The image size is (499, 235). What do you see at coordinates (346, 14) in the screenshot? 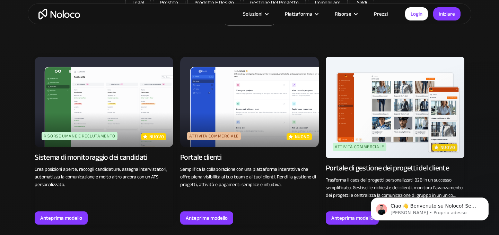
I see `div: Risorse` at bounding box center [346, 14].